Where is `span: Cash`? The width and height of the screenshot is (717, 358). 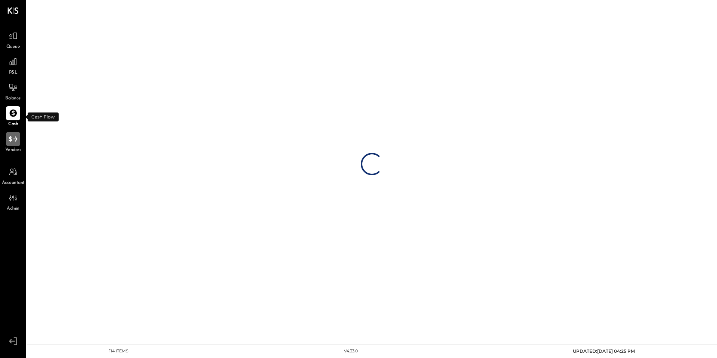
span: Cash is located at coordinates (13, 124).